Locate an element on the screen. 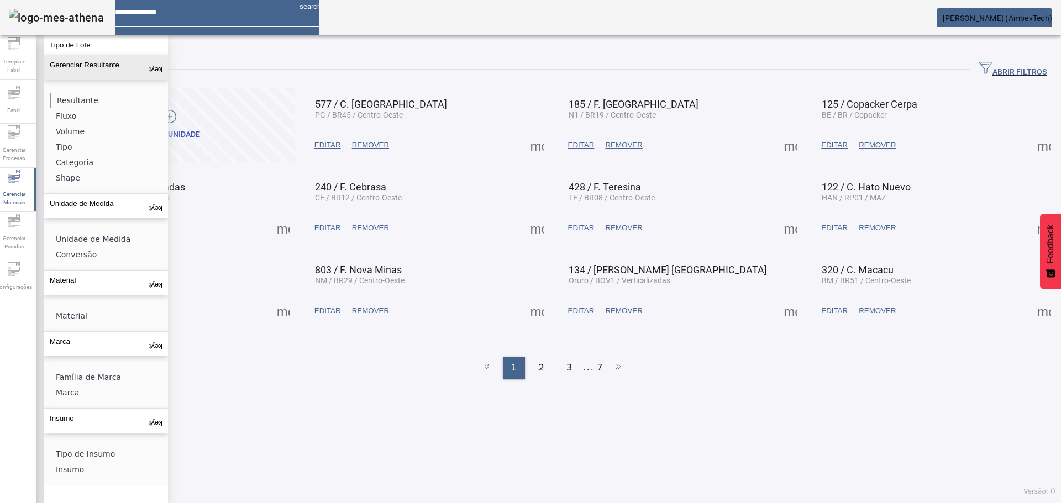  span: NM / BR29 / Centro-Oeste is located at coordinates (360, 281).